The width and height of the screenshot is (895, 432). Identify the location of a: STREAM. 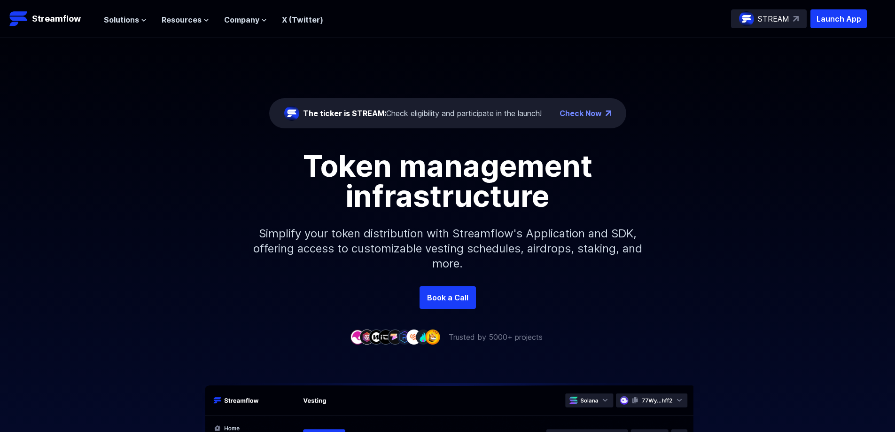
(769, 19).